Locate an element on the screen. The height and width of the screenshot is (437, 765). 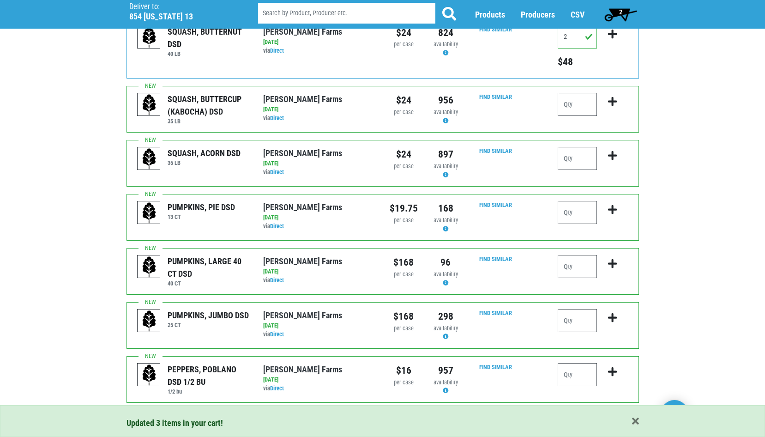
div: 96 is located at coordinates (446, 262).